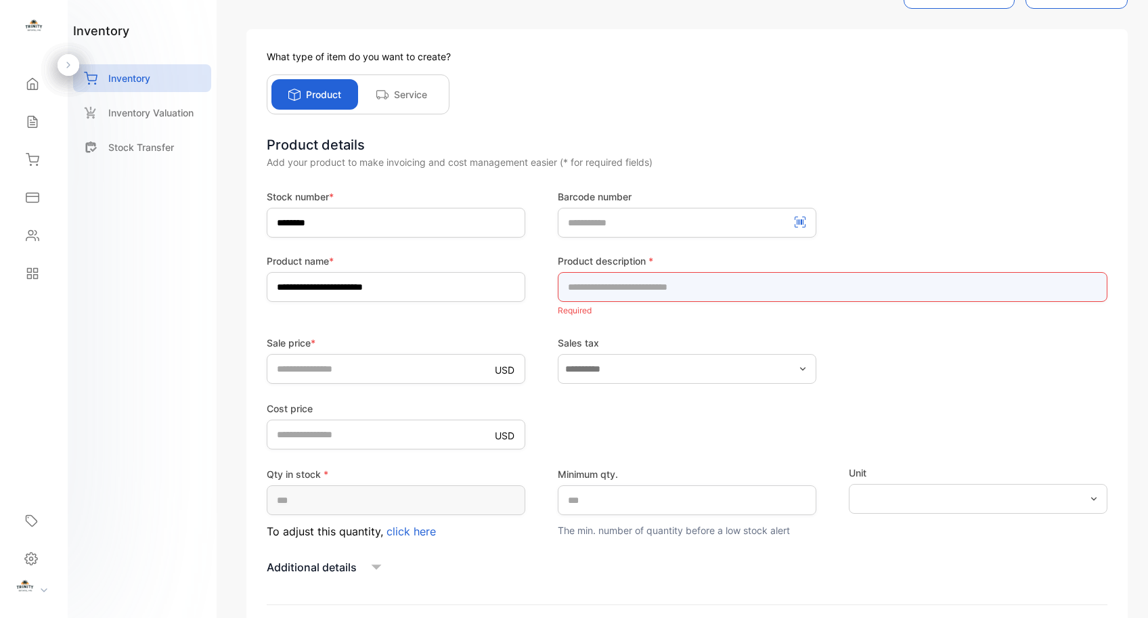 The height and width of the screenshot is (618, 1148). I want to click on p: Inventory, so click(129, 78).